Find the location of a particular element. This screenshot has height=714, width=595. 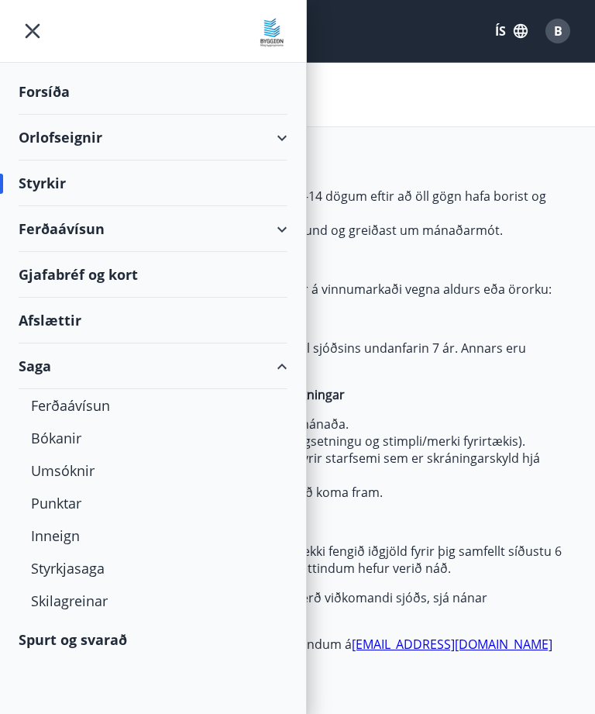

div: Spurt og svarað is located at coordinates (153, 639).